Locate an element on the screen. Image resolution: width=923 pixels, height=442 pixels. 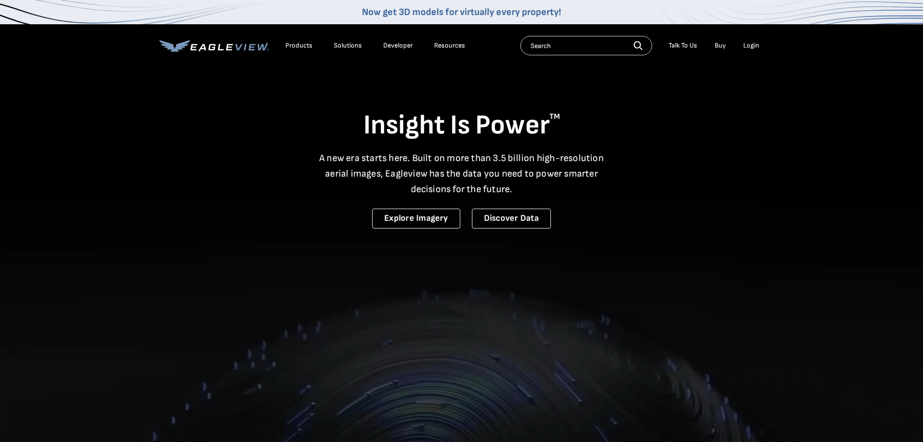
div: Talk To Us is located at coordinates (683, 46).